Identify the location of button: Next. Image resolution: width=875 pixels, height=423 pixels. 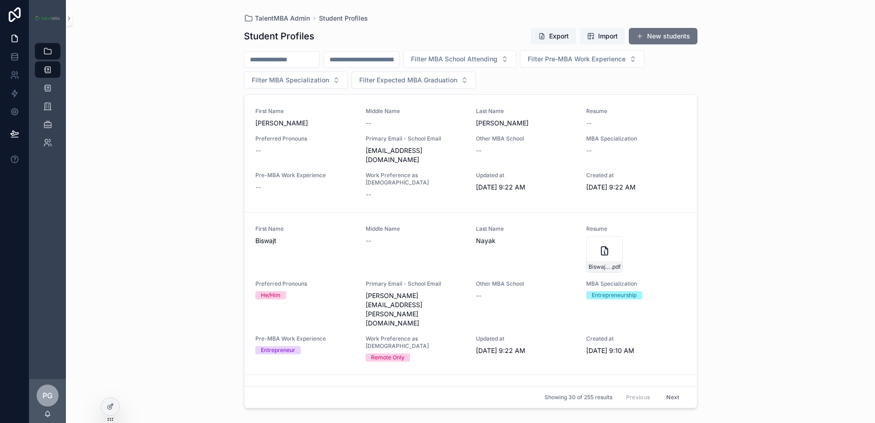
(673, 397).